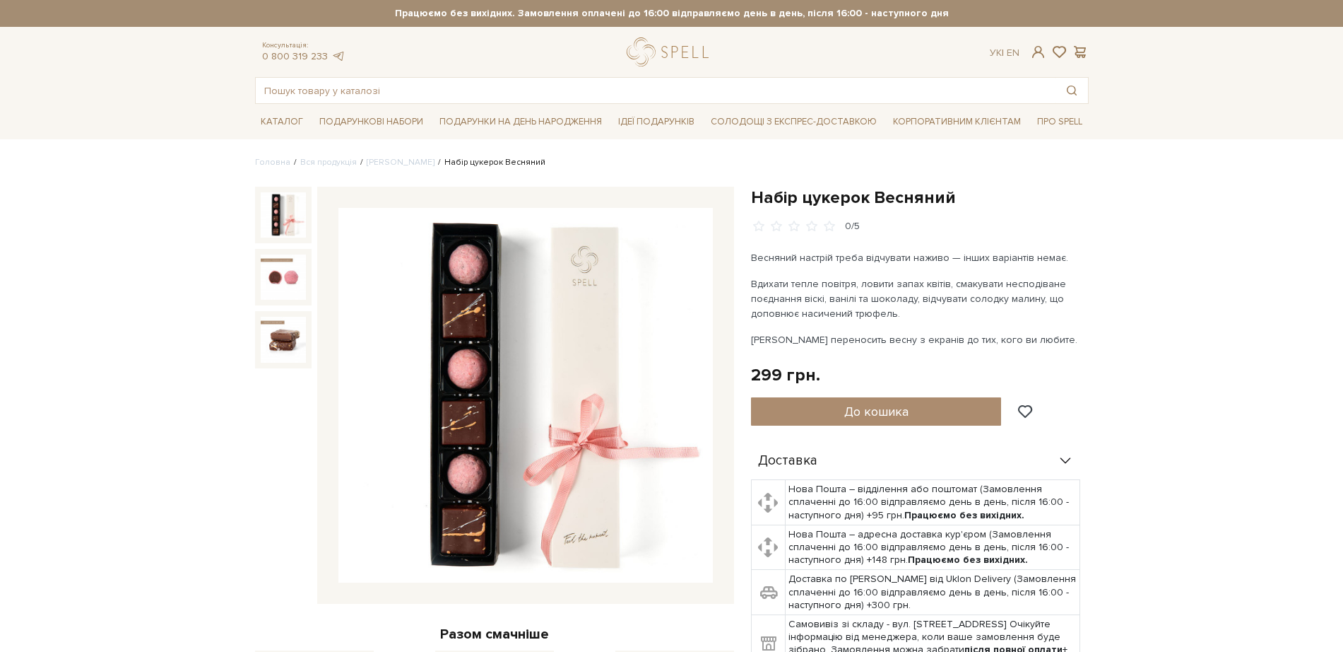 This screenshot has height=652, width=1343. What do you see at coordinates (490, 163) in the screenshot?
I see `li: Набір цукерок Весняний` at bounding box center [490, 163].